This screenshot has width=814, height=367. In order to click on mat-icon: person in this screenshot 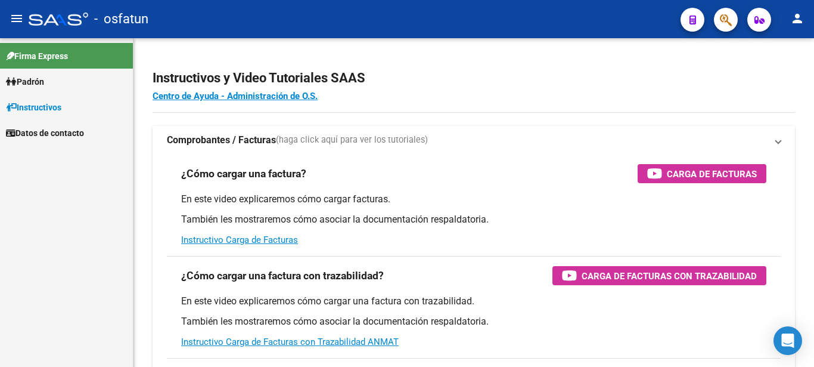, I will do `click(797, 18)`.